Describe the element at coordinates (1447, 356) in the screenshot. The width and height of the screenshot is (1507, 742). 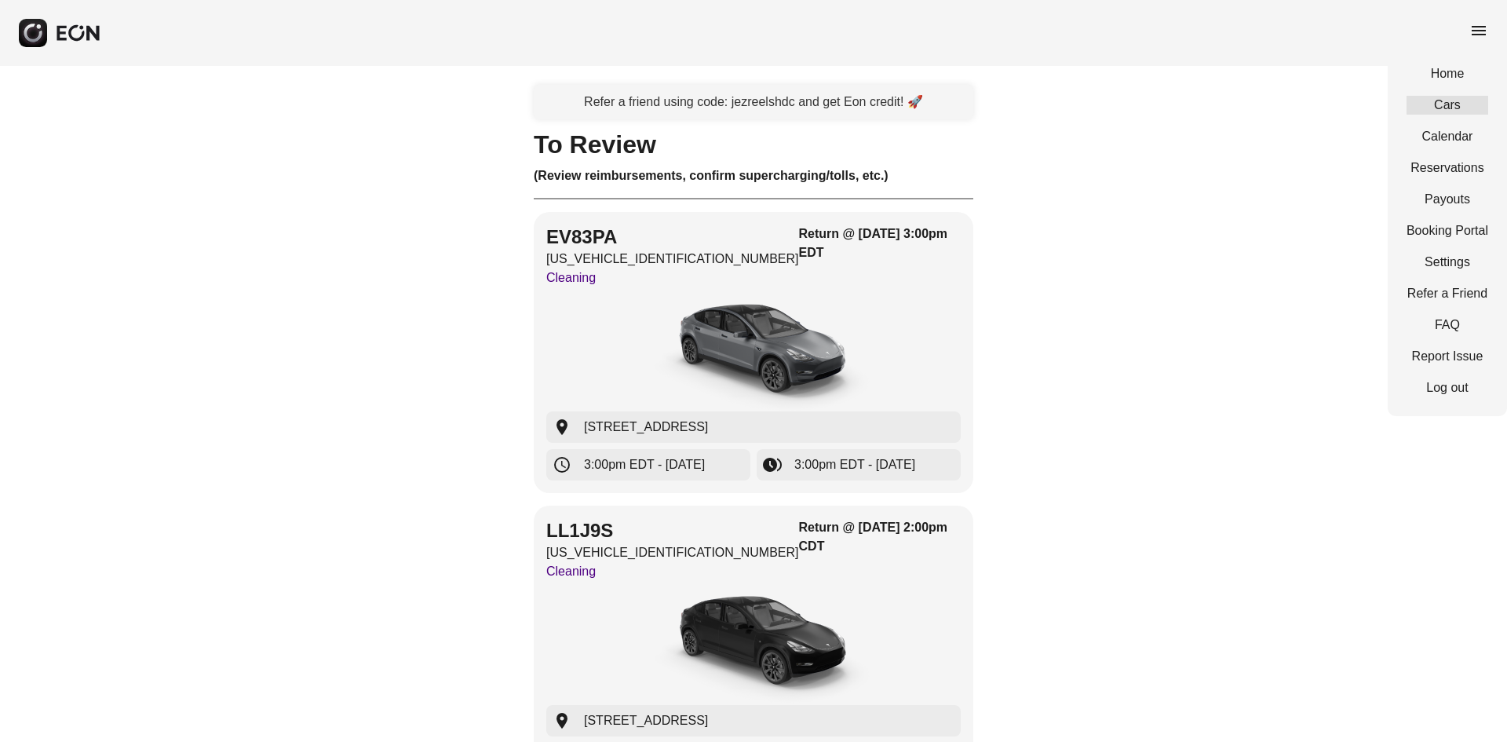
I see `a: Report Issue` at that location.